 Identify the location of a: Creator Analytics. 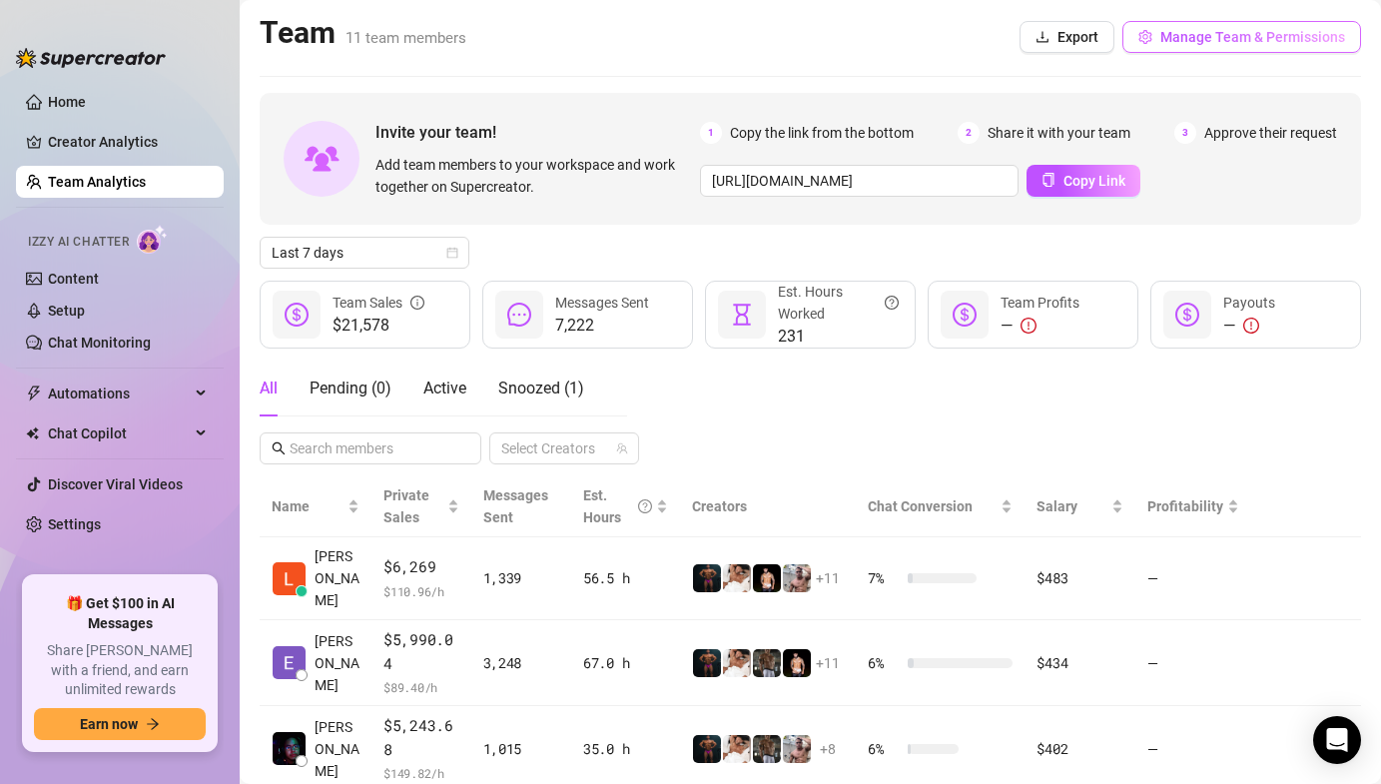
(128, 142).